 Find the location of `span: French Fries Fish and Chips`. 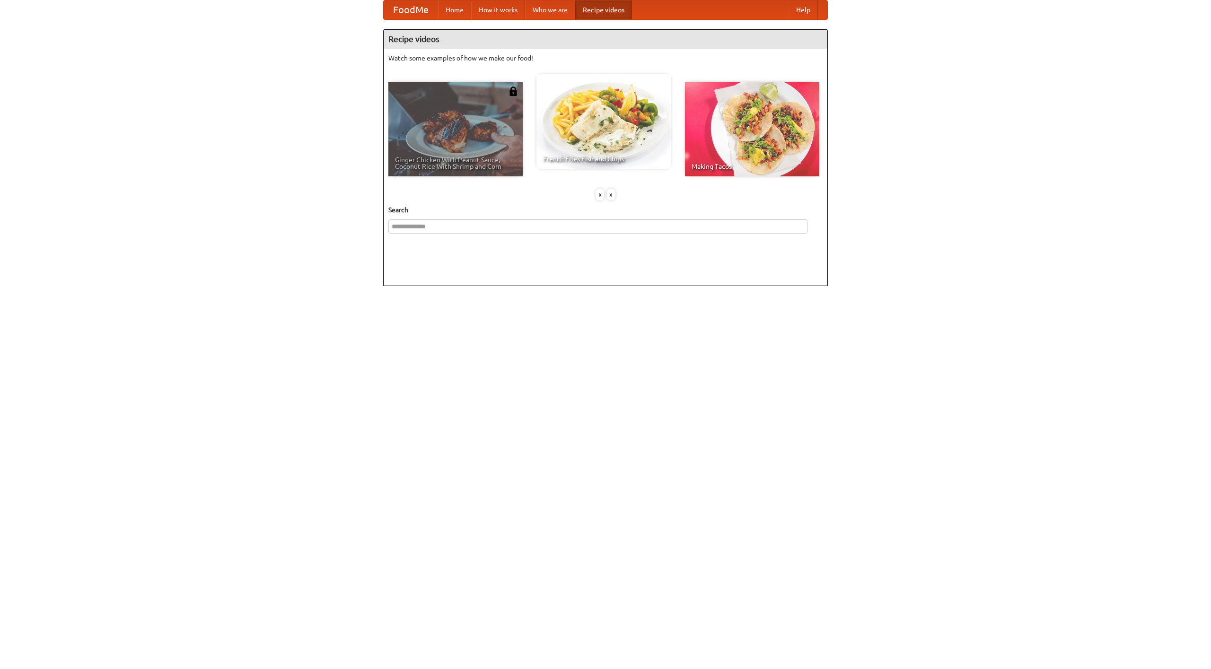

span: French Fries Fish and Chips is located at coordinates (603, 159).